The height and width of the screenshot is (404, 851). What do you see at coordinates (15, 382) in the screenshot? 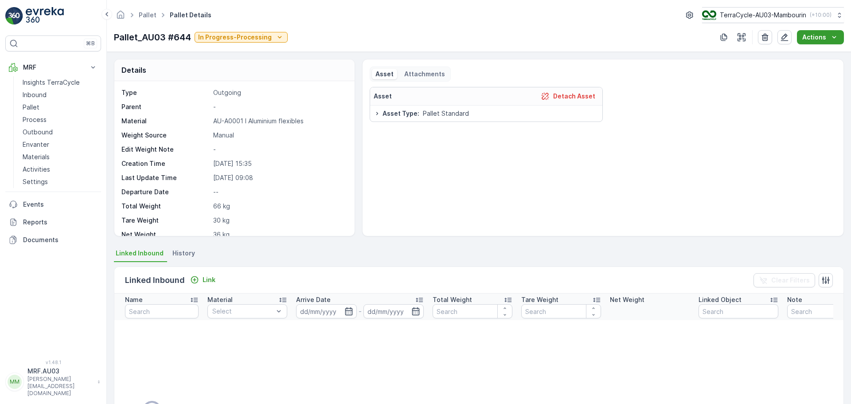
I see `div: MM` at bounding box center [15, 382].